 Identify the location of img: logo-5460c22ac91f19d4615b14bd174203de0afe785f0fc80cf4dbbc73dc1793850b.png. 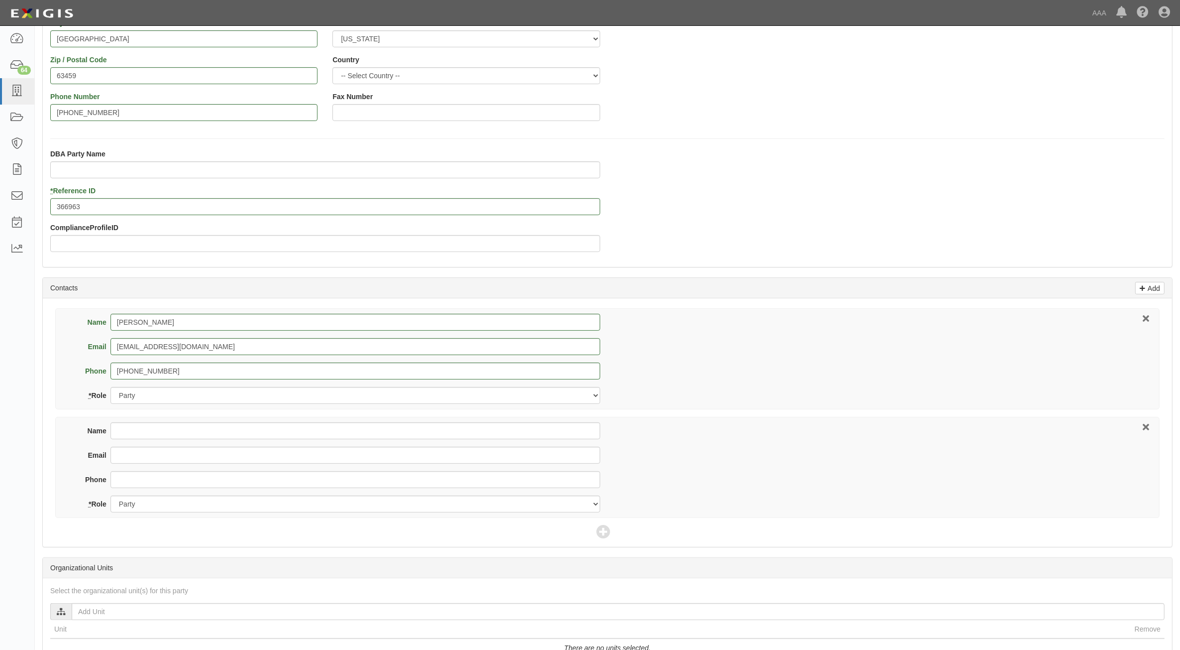
(42, 13).